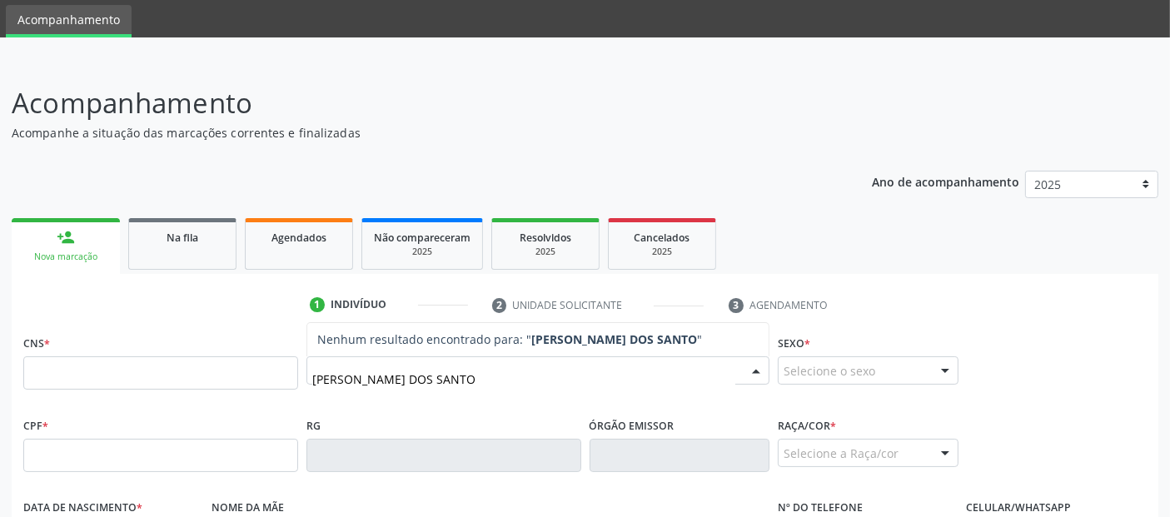 The image size is (1170, 517). What do you see at coordinates (830, 371) in the screenshot?
I see `span: Selecione o sexo` at bounding box center [830, 371].